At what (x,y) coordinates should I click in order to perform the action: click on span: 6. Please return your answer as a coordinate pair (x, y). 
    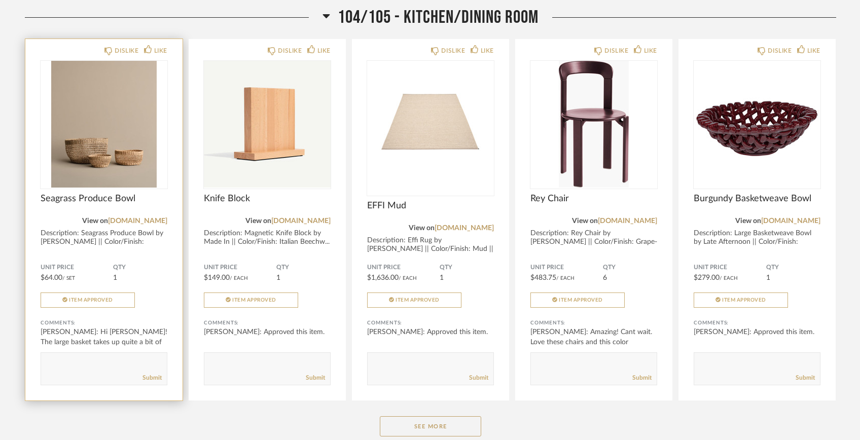
    Looking at the image, I should click on (605, 278).